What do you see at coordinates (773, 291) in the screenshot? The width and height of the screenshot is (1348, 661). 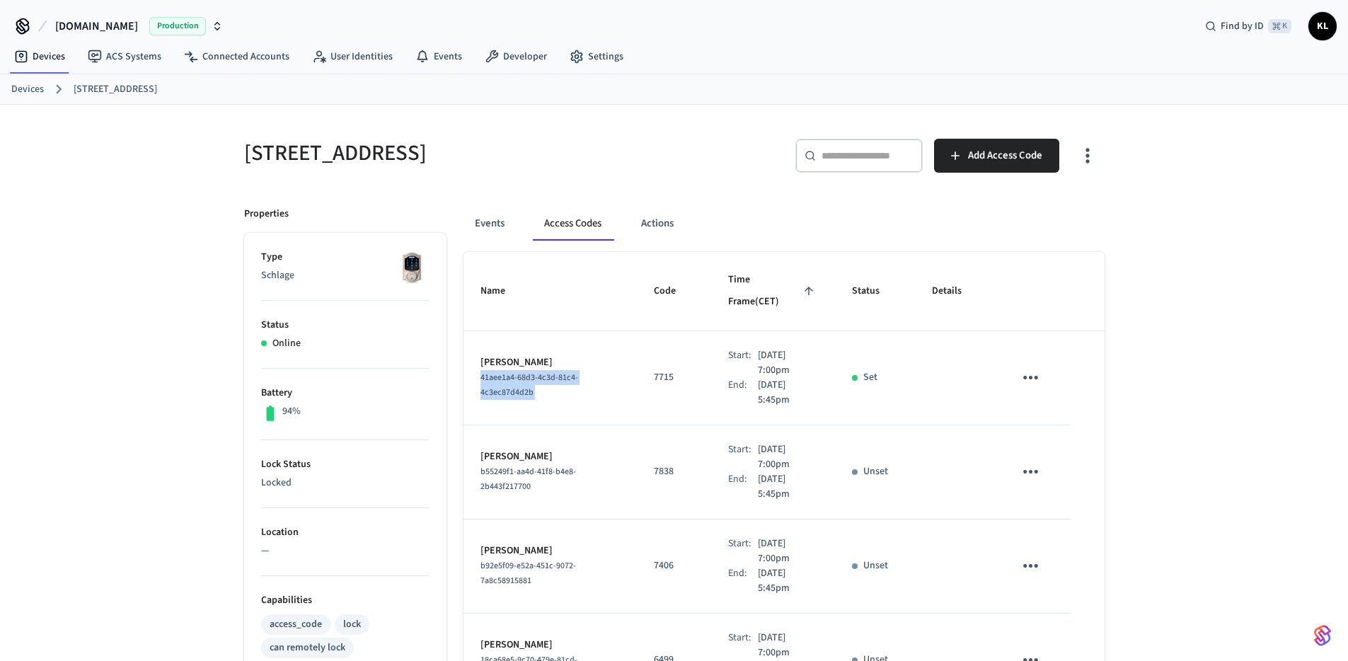 I see `span: Time Frame(CET)` at bounding box center [773, 291].